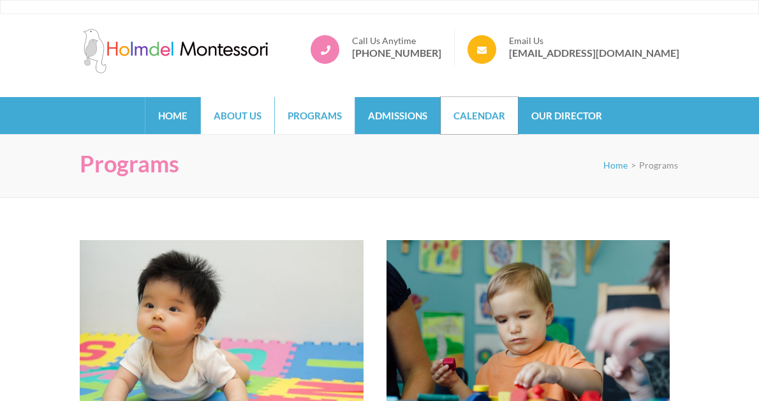  Describe the element at coordinates (616, 165) in the screenshot. I see `span: Home` at that location.